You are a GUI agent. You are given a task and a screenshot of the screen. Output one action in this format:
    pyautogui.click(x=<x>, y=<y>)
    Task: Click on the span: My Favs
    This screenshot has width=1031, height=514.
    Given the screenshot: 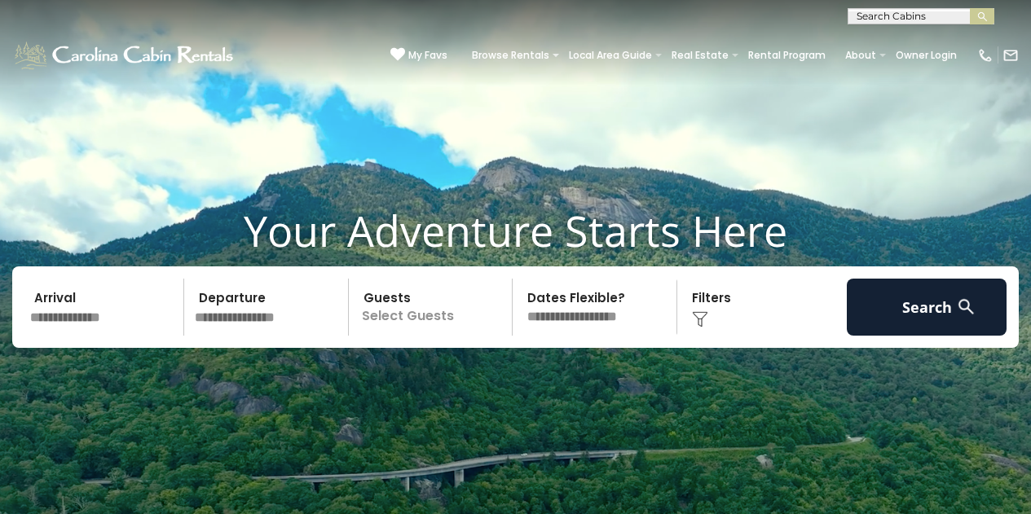 What is the action you would take?
    pyautogui.click(x=428, y=55)
    